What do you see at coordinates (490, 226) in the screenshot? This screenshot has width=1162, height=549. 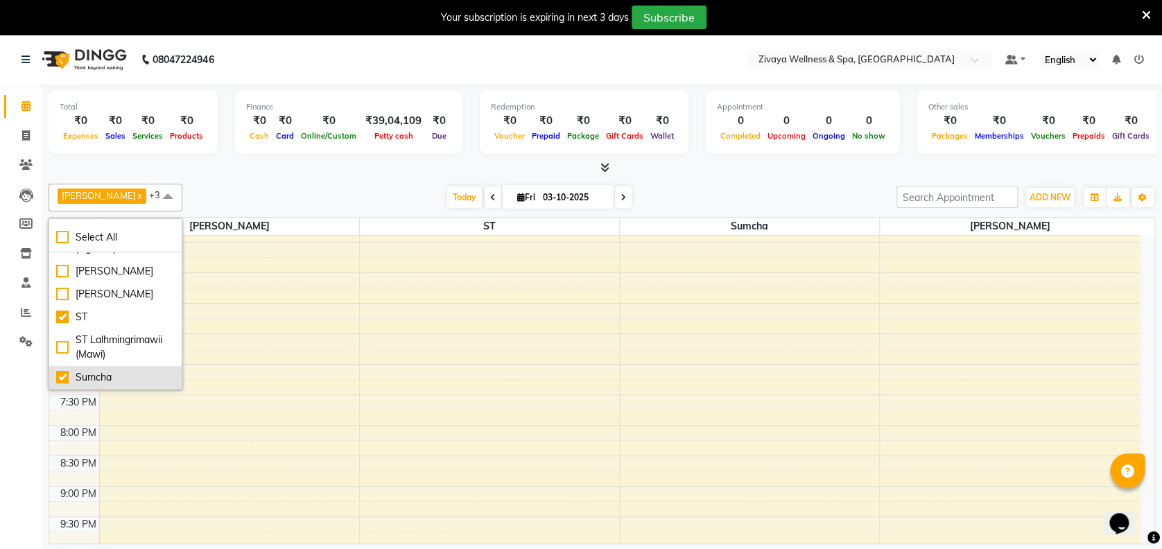 I see `span: ST` at bounding box center [490, 226].